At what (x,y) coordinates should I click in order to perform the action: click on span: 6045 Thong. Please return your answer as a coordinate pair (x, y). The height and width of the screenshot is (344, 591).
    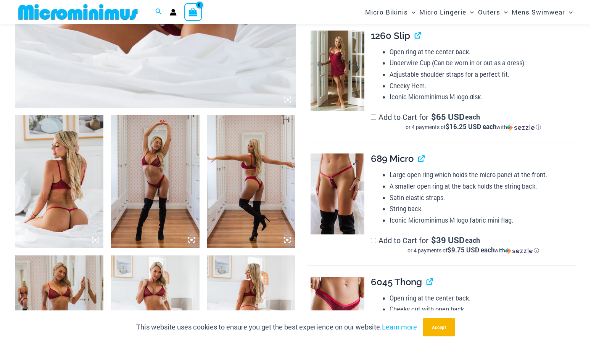
    Looking at the image, I should click on (397, 282).